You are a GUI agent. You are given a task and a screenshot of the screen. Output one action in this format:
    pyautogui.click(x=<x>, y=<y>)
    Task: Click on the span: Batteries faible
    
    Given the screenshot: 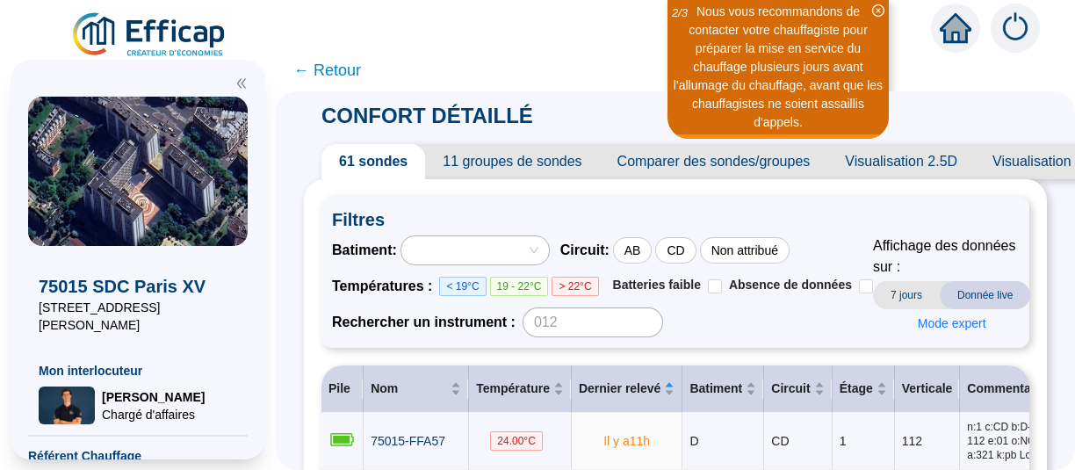 What is the action you would take?
    pyautogui.click(x=657, y=285)
    